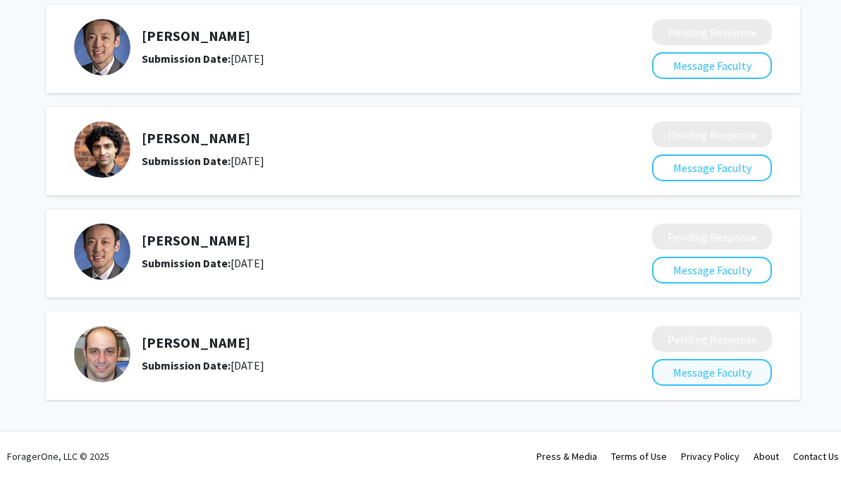 The height and width of the screenshot is (481, 841). Describe the element at coordinates (766, 456) in the screenshot. I see `a: About` at that location.